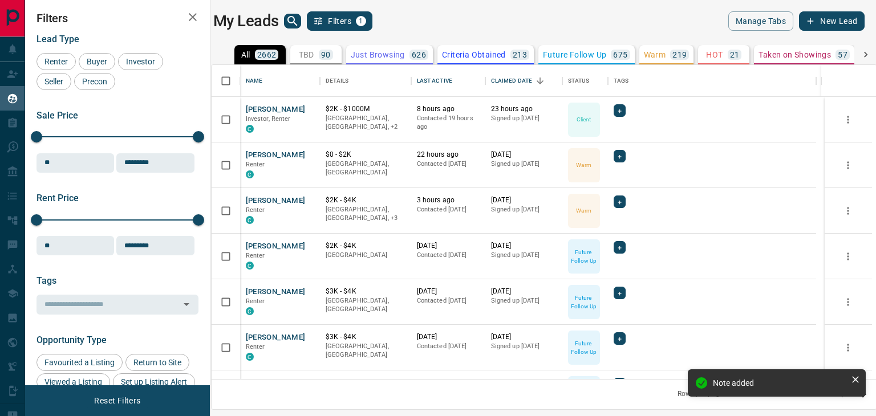  Describe the element at coordinates (157, 363) in the screenshot. I see `div: Return to Site` at that location.